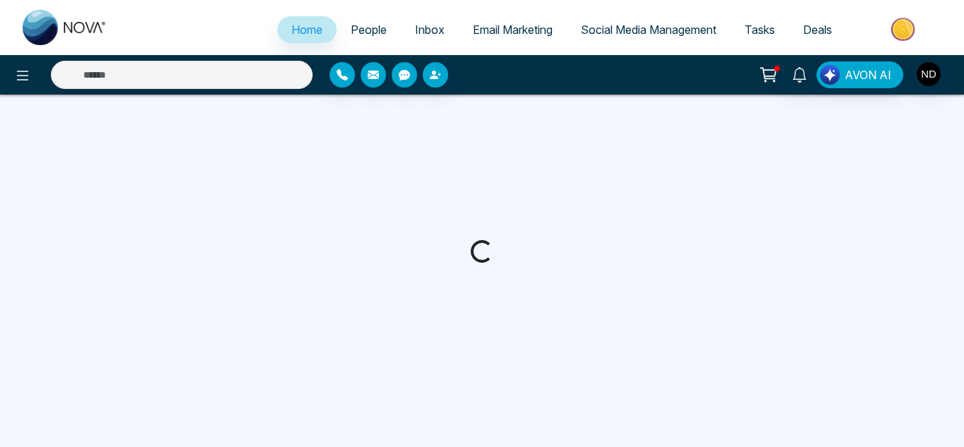  Describe the element at coordinates (307, 30) in the screenshot. I see `a: Home` at that location.